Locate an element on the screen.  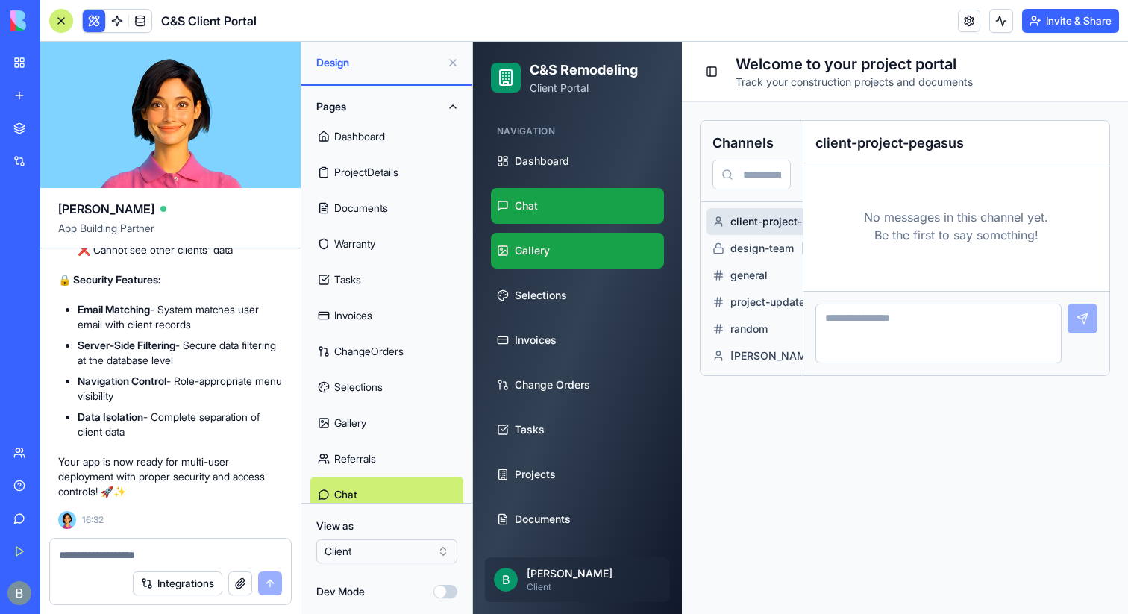
p: Client Portal is located at coordinates (110, 46).